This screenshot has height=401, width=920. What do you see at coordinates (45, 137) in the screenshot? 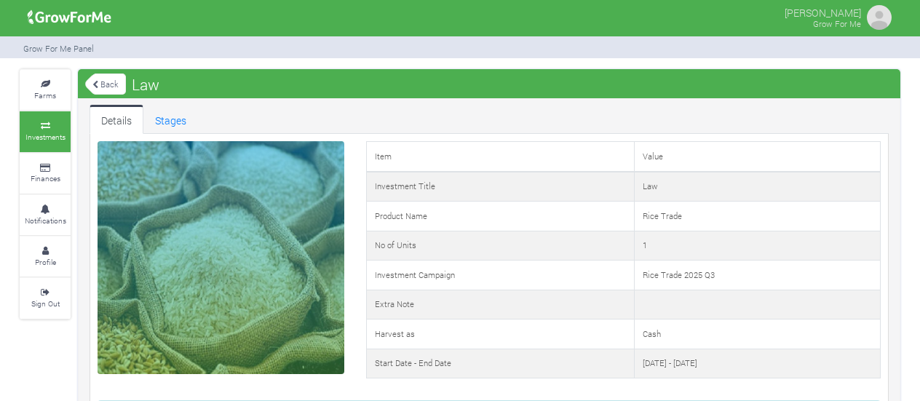
I see `small: Investments` at bounding box center [45, 137].